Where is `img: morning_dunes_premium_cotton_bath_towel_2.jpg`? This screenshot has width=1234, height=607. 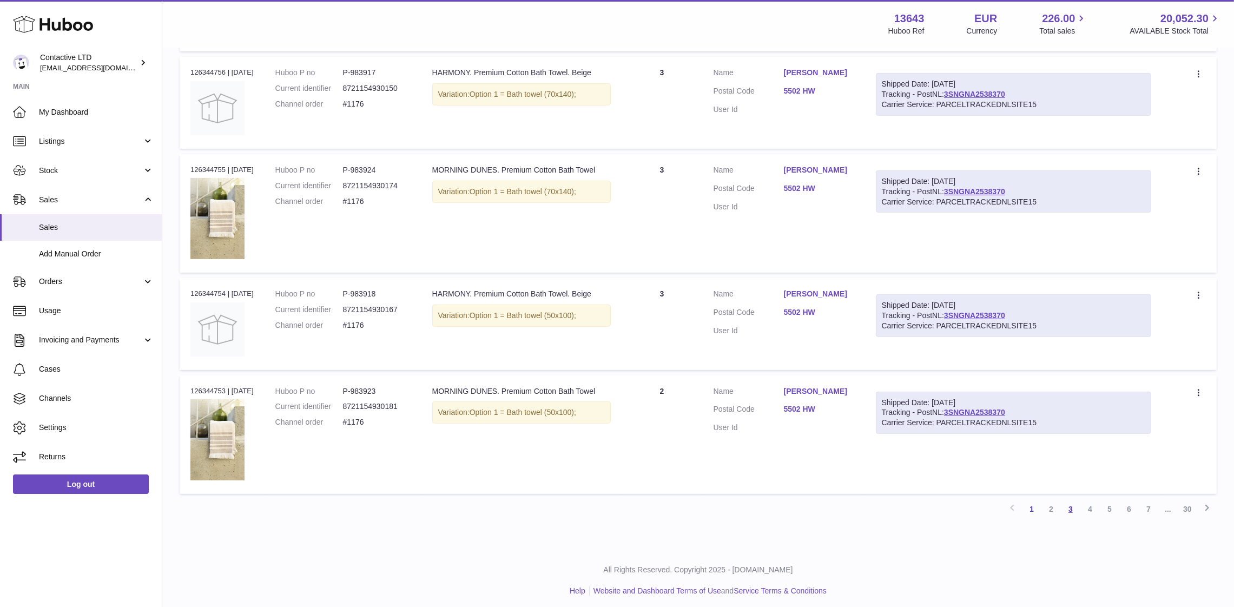 img: morning_dunes_premium_cotton_bath_towel_2.jpg is located at coordinates (217, 218).